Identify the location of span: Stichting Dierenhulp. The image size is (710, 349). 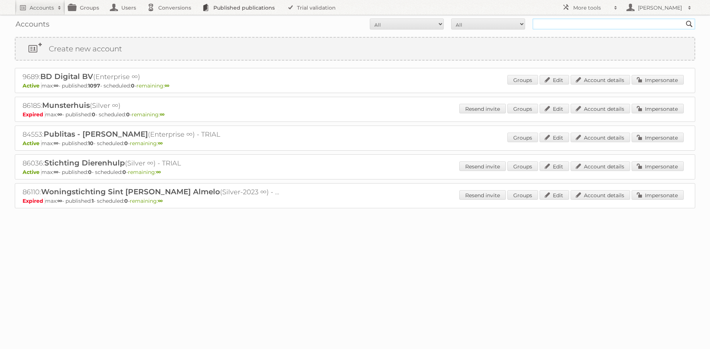
(85, 163).